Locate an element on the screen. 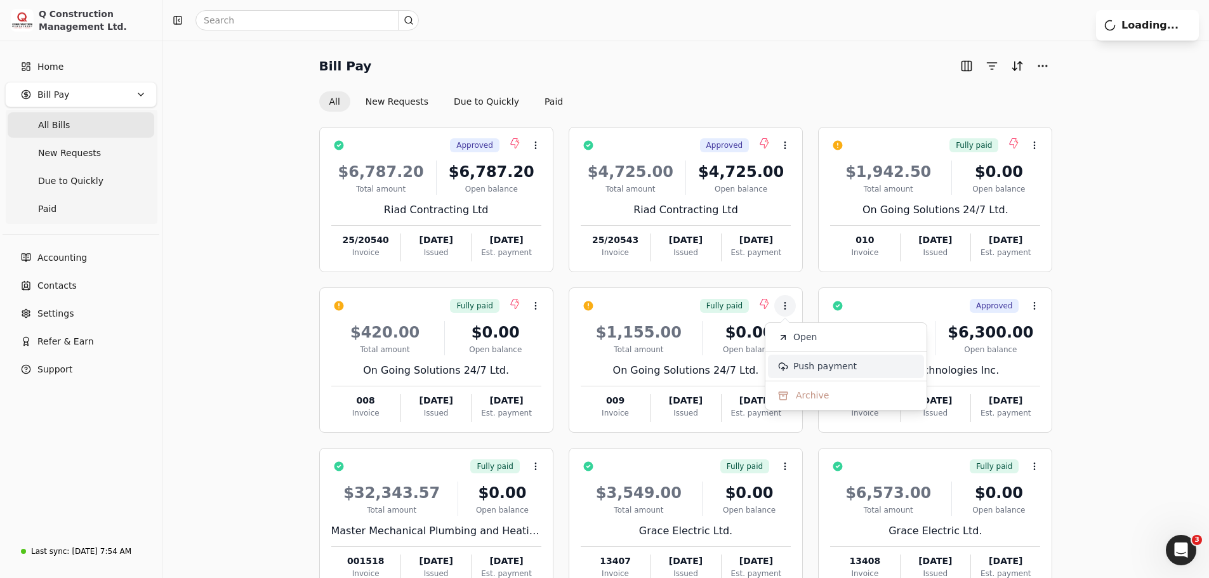  span: Support is located at coordinates (55, 369).